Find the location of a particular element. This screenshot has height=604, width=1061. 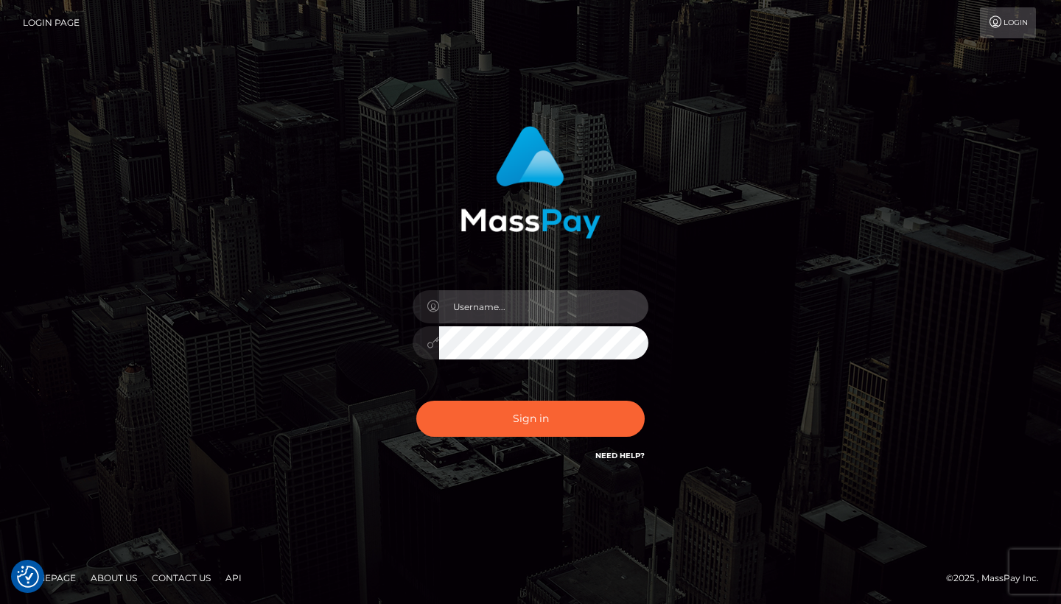

a: About Us is located at coordinates (113, 578).